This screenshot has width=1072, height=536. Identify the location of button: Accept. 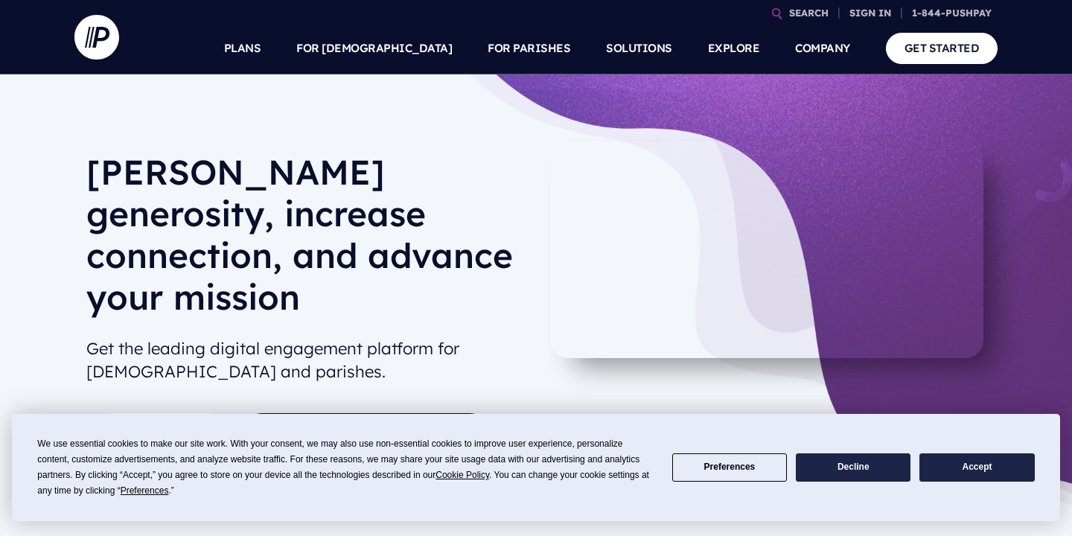
(977, 468).